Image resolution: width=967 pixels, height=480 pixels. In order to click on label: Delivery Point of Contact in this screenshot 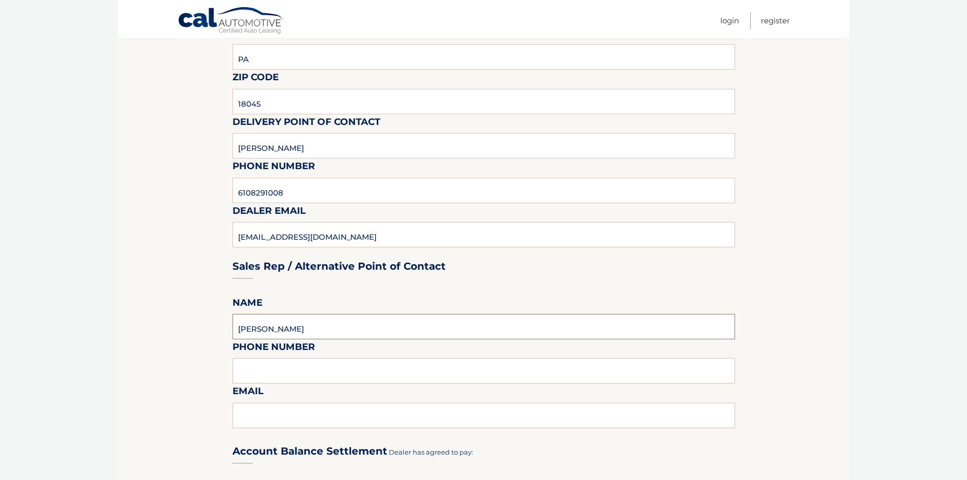, I will do `click(306, 123)`.